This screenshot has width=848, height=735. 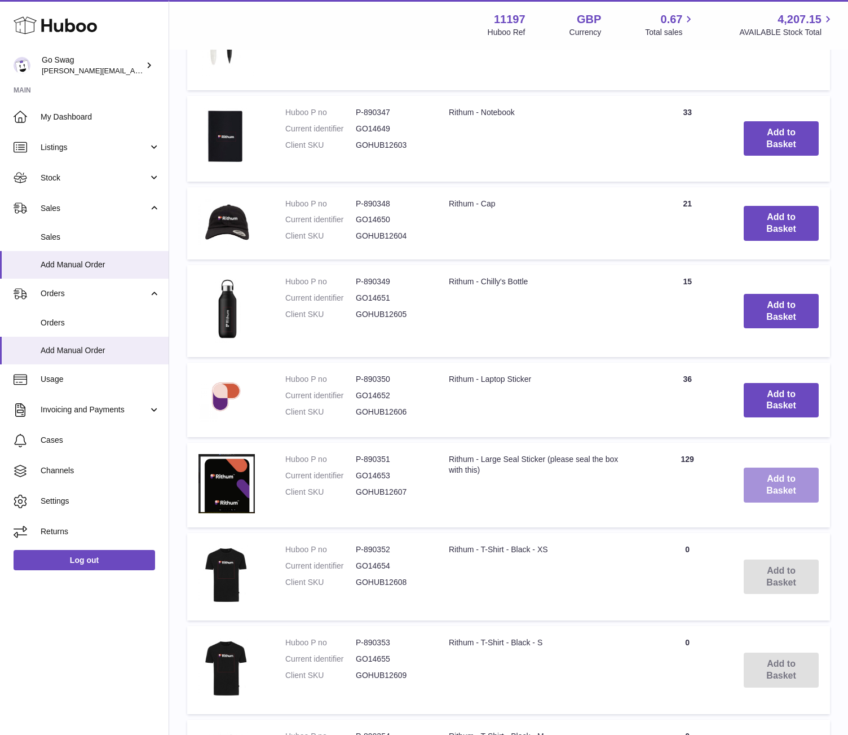 I want to click on img: Rithum - Laptop Sticker, so click(x=227, y=398).